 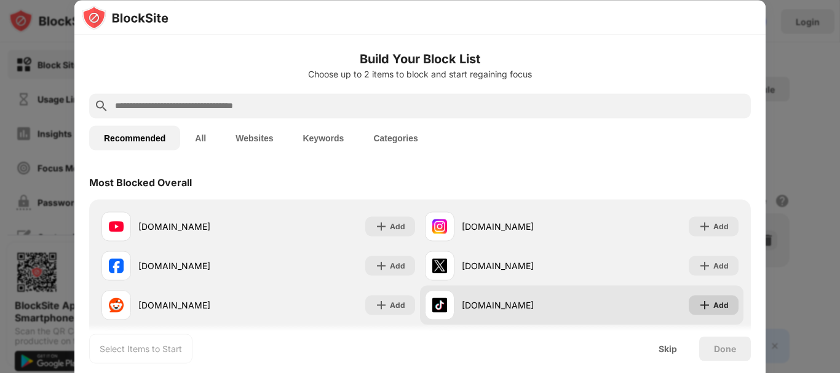 What do you see at coordinates (254, 138) in the screenshot?
I see `button: Websites` at bounding box center [254, 138].